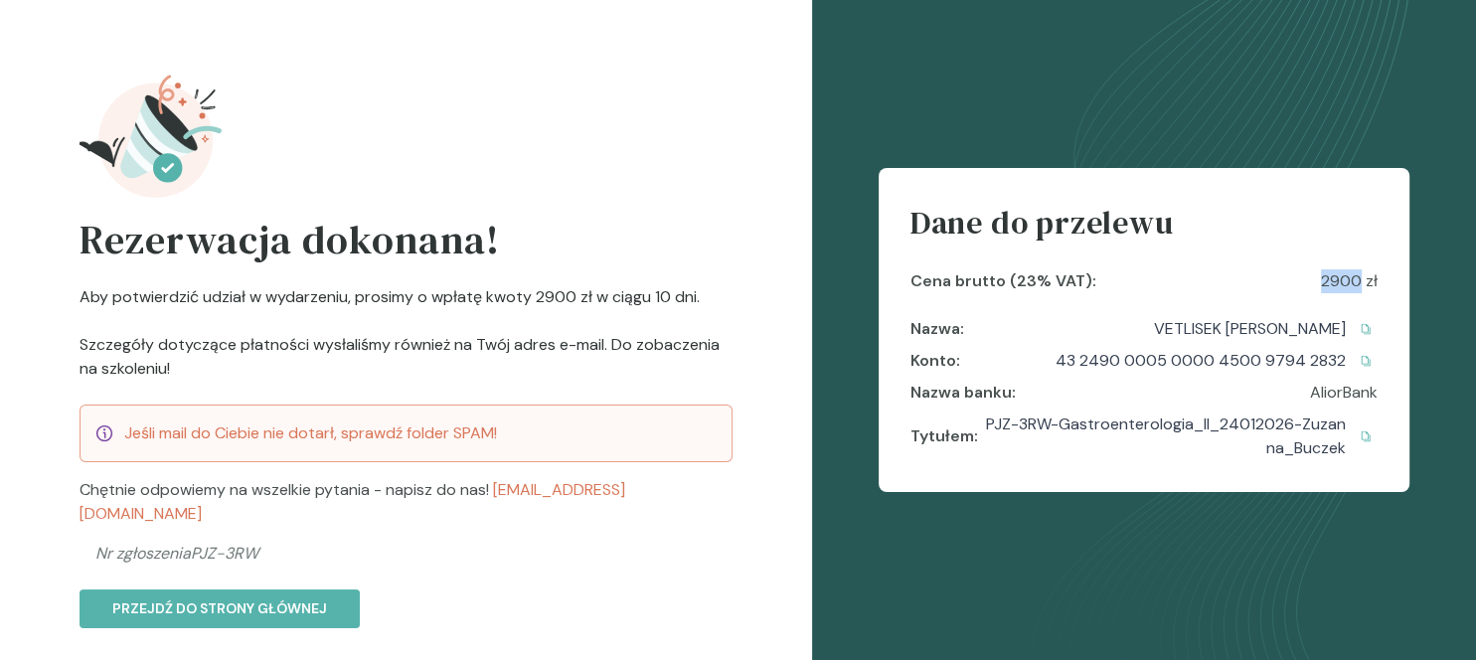 This screenshot has height=660, width=1476. What do you see at coordinates (220, 608) in the screenshot?
I see `p: Przejdź do strony głównej` at bounding box center [220, 608].